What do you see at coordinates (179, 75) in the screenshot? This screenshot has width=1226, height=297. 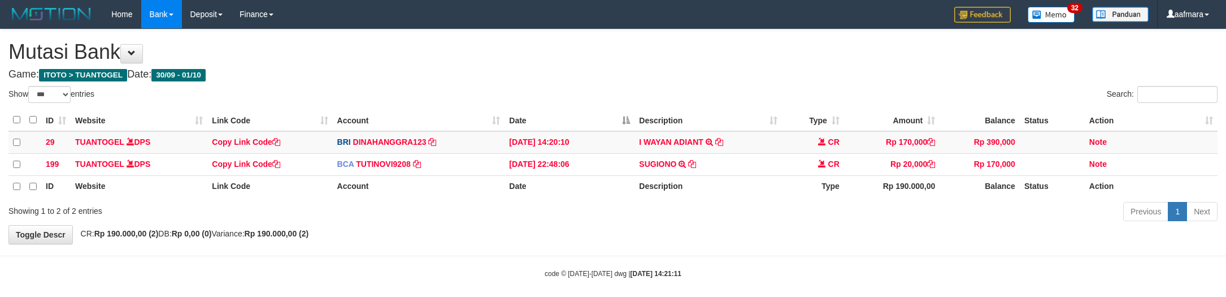 I see `span: 30/09 - 01/10` at bounding box center [179, 75].